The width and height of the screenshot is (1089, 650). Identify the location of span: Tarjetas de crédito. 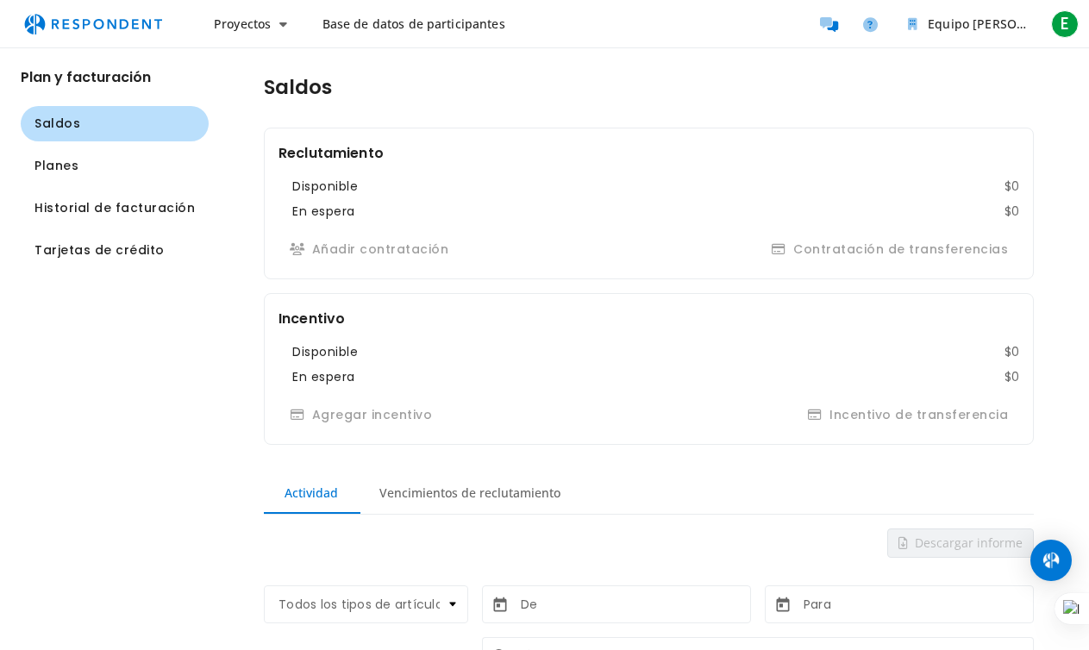
(99, 250).